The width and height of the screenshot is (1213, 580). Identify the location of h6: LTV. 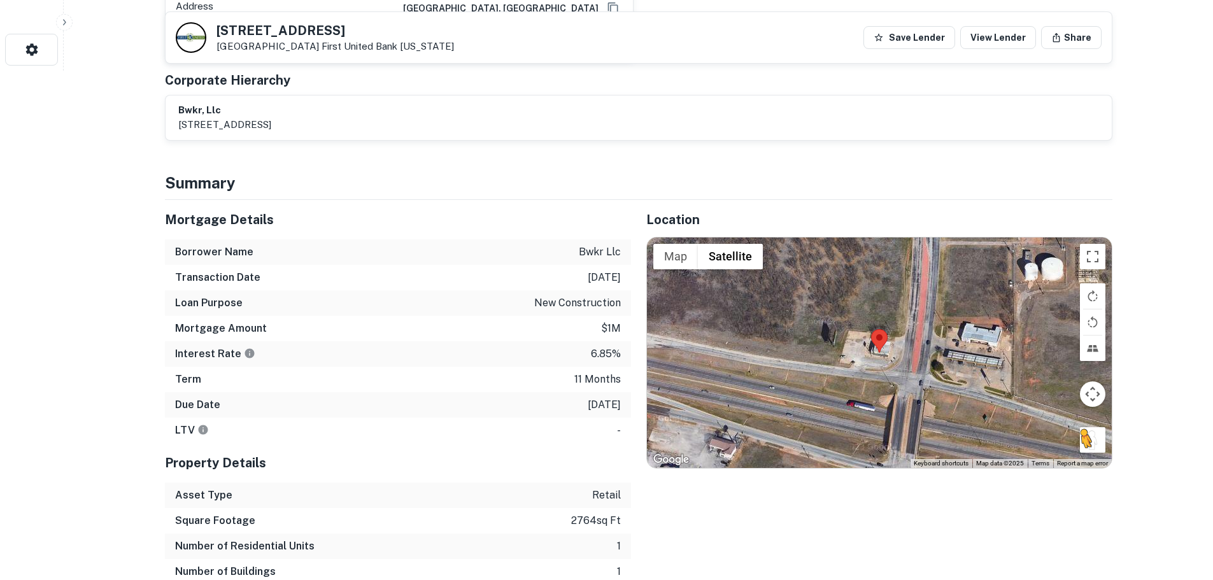
(192, 430).